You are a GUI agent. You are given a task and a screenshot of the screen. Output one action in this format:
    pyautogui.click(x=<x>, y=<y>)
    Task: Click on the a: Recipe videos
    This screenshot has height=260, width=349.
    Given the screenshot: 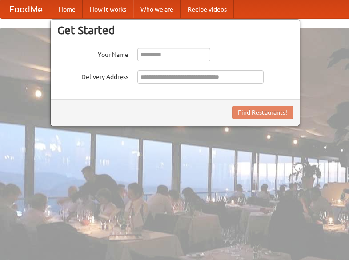 What is the action you would take?
    pyautogui.click(x=207, y=9)
    